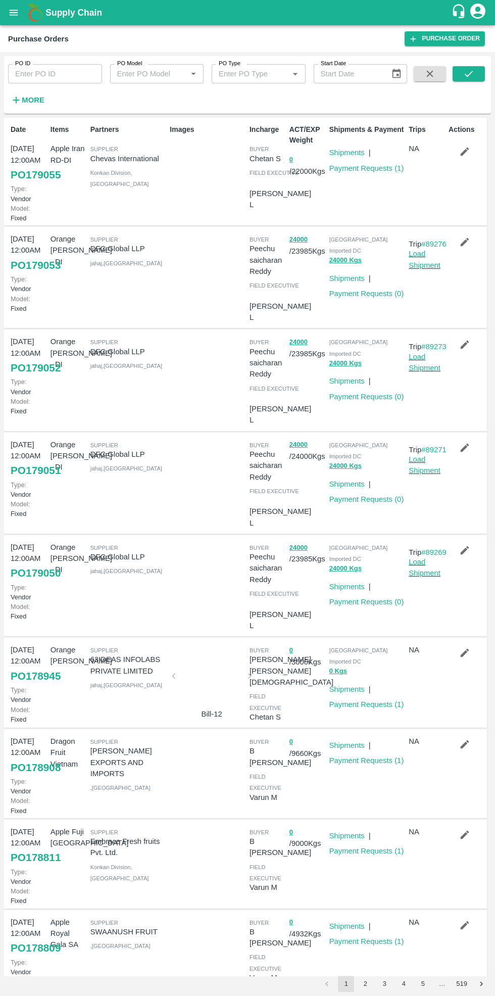 The width and height of the screenshot is (495, 996). Describe the element at coordinates (68, 752) in the screenshot. I see `p: Dragon Fruit Vietnam` at that location.